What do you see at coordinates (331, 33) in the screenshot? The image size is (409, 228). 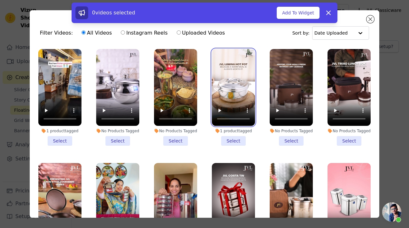 I see `div: Sort by:` at bounding box center [331, 33].